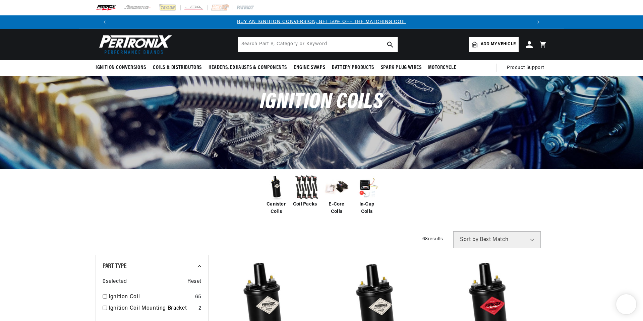 The image size is (643, 321). Describe the element at coordinates (115, 282) in the screenshot. I see `span: 0 selected` at that location.